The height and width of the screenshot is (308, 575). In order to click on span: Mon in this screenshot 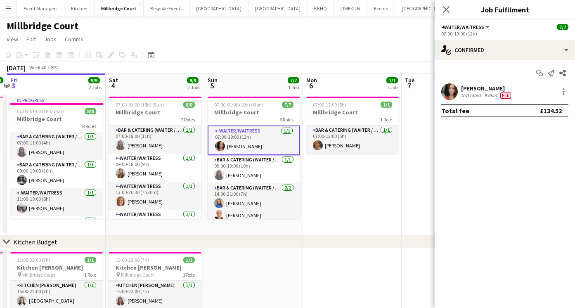, I will do `click(312, 80)`.